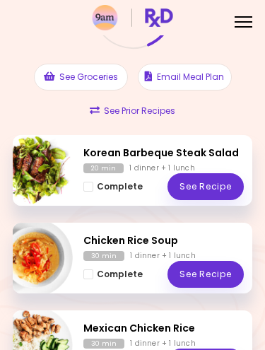 This screenshot has height=350, width=265. Describe the element at coordinates (185, 77) in the screenshot. I see `button: Email Meal Plan` at that location.